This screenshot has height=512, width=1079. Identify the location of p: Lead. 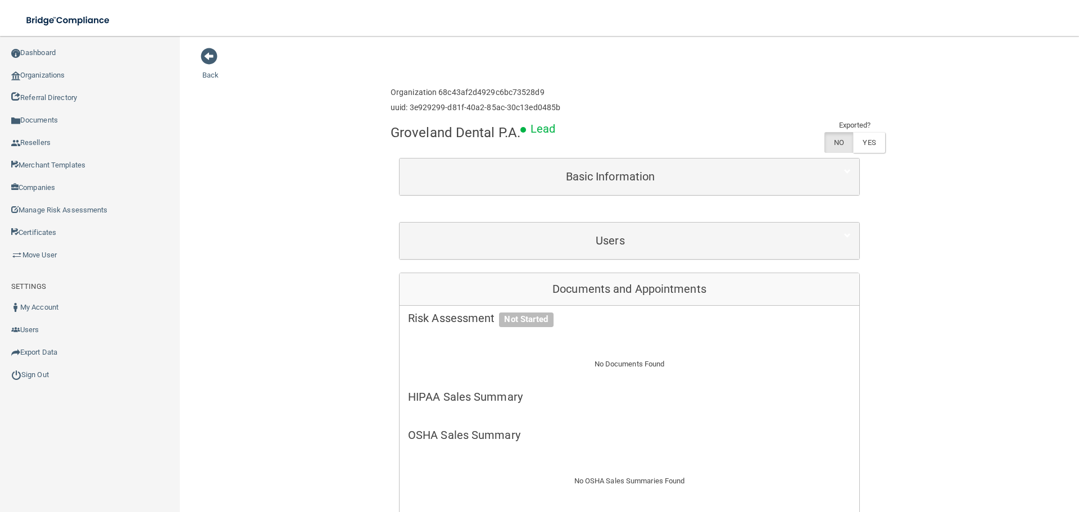
(543, 129).